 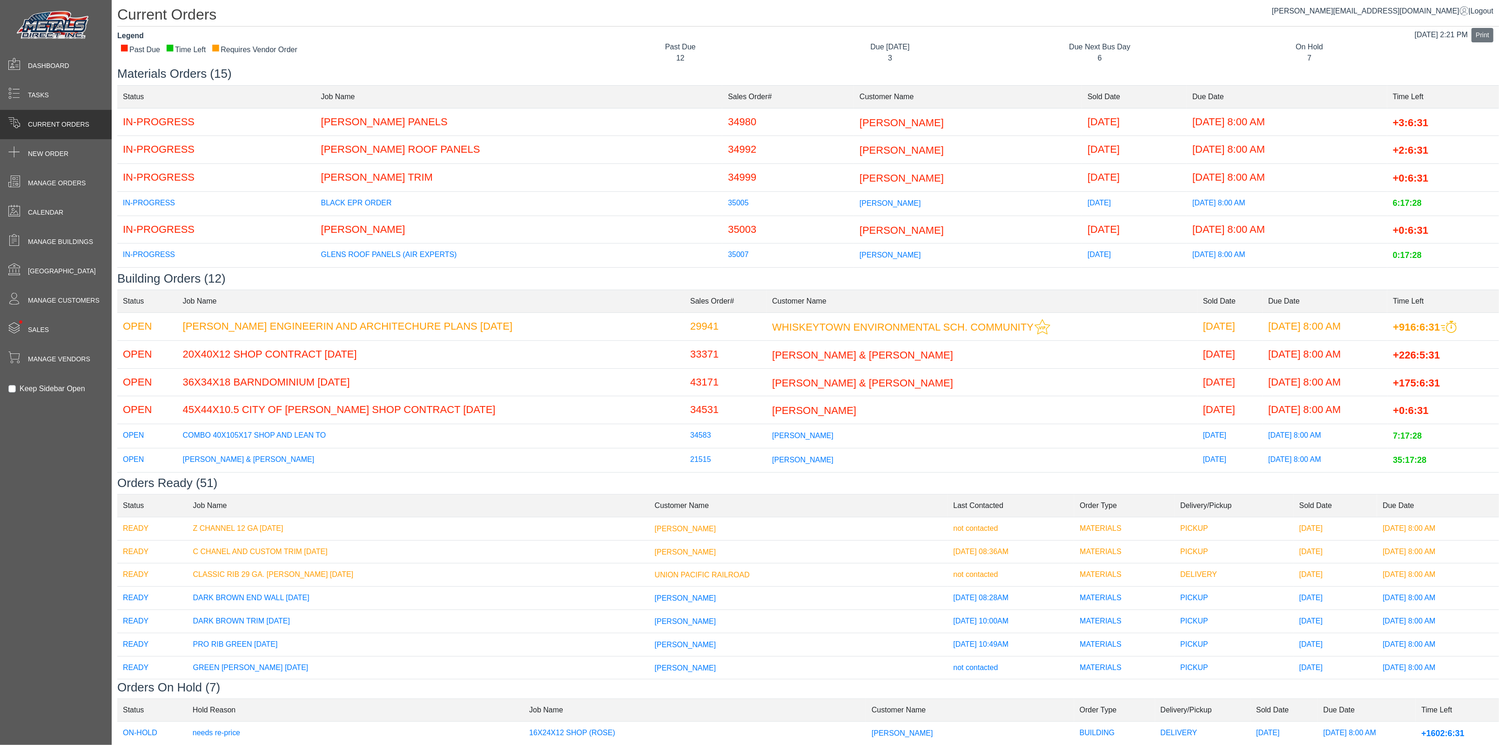 I want to click on td: 34801, so click(x=725, y=484).